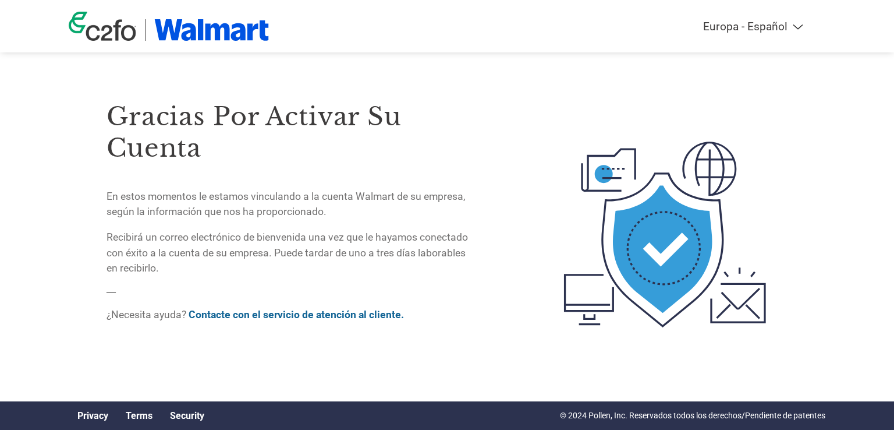 This screenshot has width=894, height=430. What do you see at coordinates (665, 234) in the screenshot?
I see `img: activated` at bounding box center [665, 234].